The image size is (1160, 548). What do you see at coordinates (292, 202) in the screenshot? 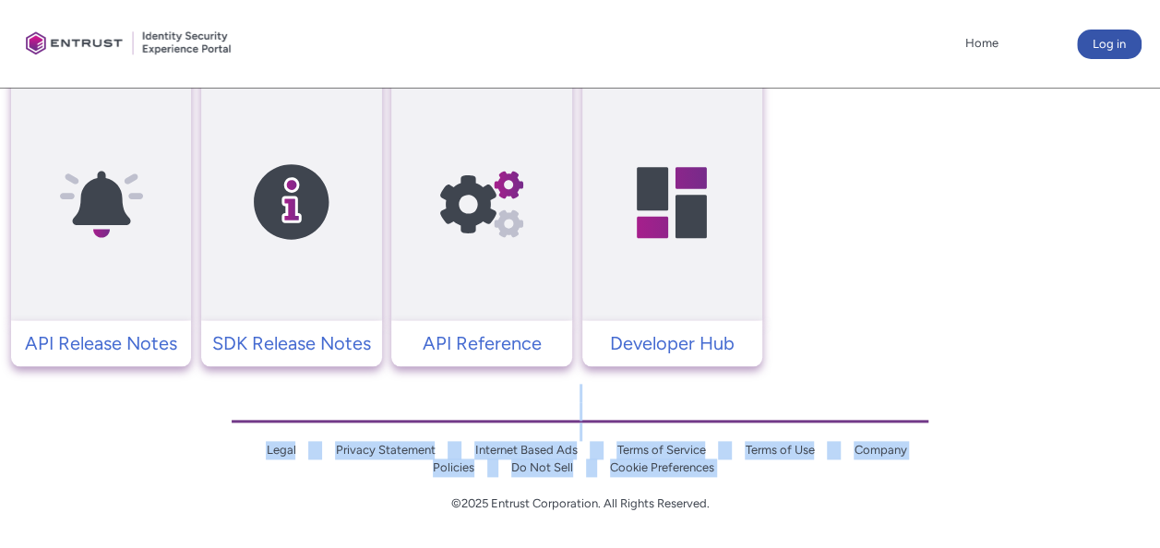
I see `img: SDK Release Notes` at bounding box center [292, 202].